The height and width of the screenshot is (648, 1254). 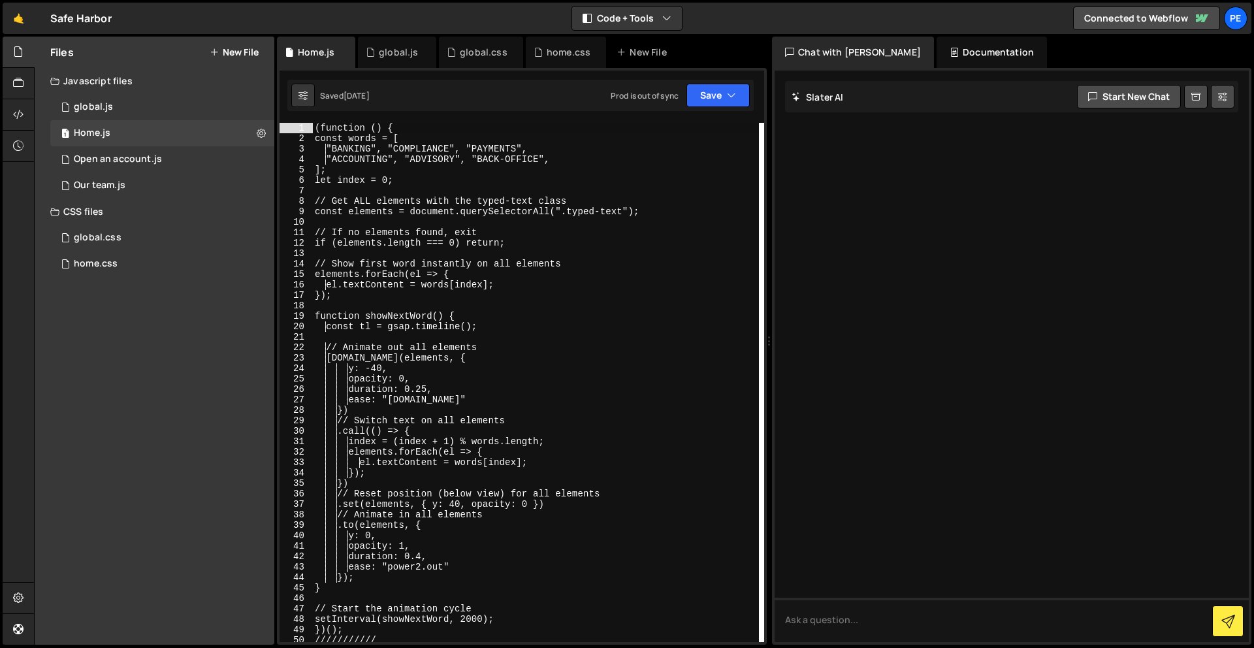 I want to click on div: CSS files, so click(x=154, y=212).